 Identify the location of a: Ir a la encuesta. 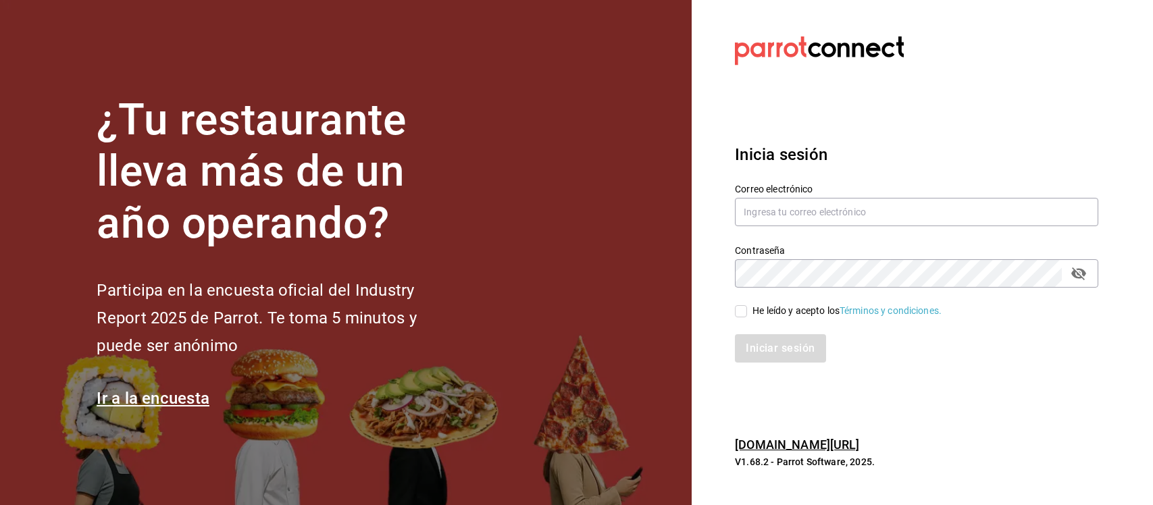
(153, 399).